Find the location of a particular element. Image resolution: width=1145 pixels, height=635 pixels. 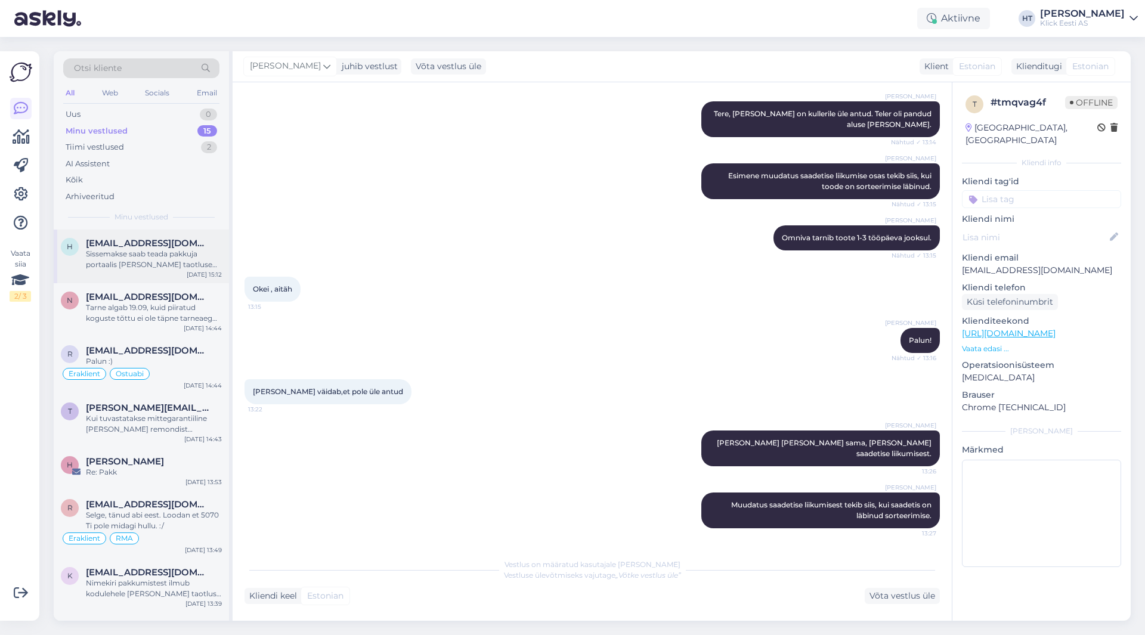

div: juhib vestlust is located at coordinates (367, 66).